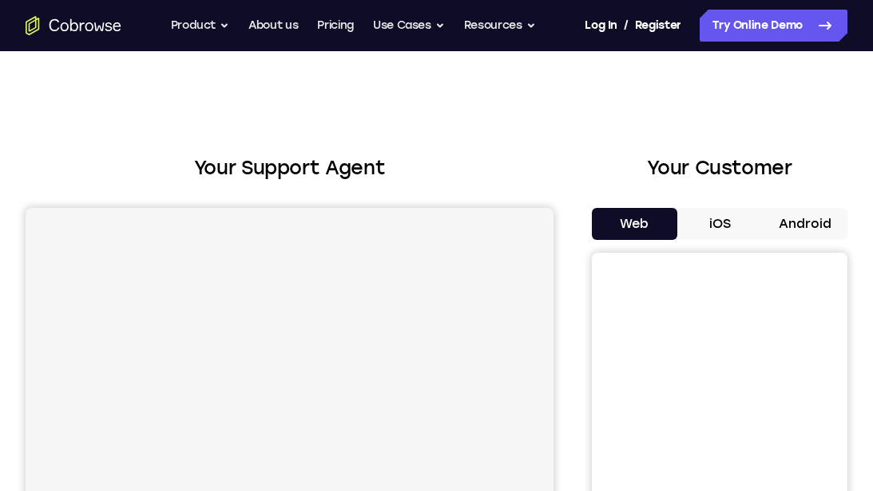 The width and height of the screenshot is (873, 491). Describe the element at coordinates (74, 26) in the screenshot. I see `a: Go to the home page` at that location.